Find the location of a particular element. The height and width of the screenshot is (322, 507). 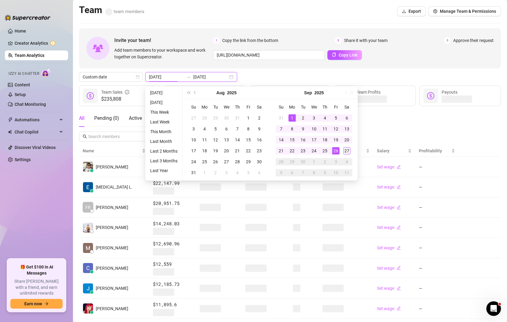

td: 2025-08-26 is located at coordinates (215, 162).